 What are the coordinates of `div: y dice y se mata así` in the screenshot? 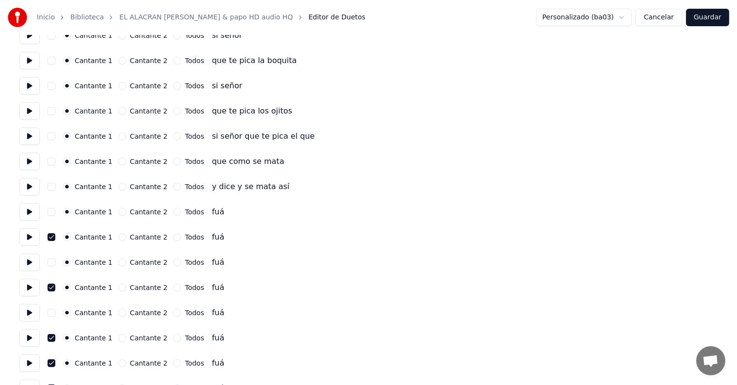 It's located at (251, 187).